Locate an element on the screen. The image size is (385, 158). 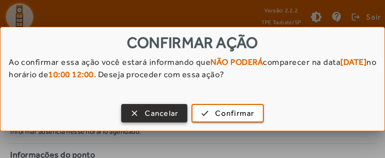
span: Confirmar is located at coordinates (235, 113).